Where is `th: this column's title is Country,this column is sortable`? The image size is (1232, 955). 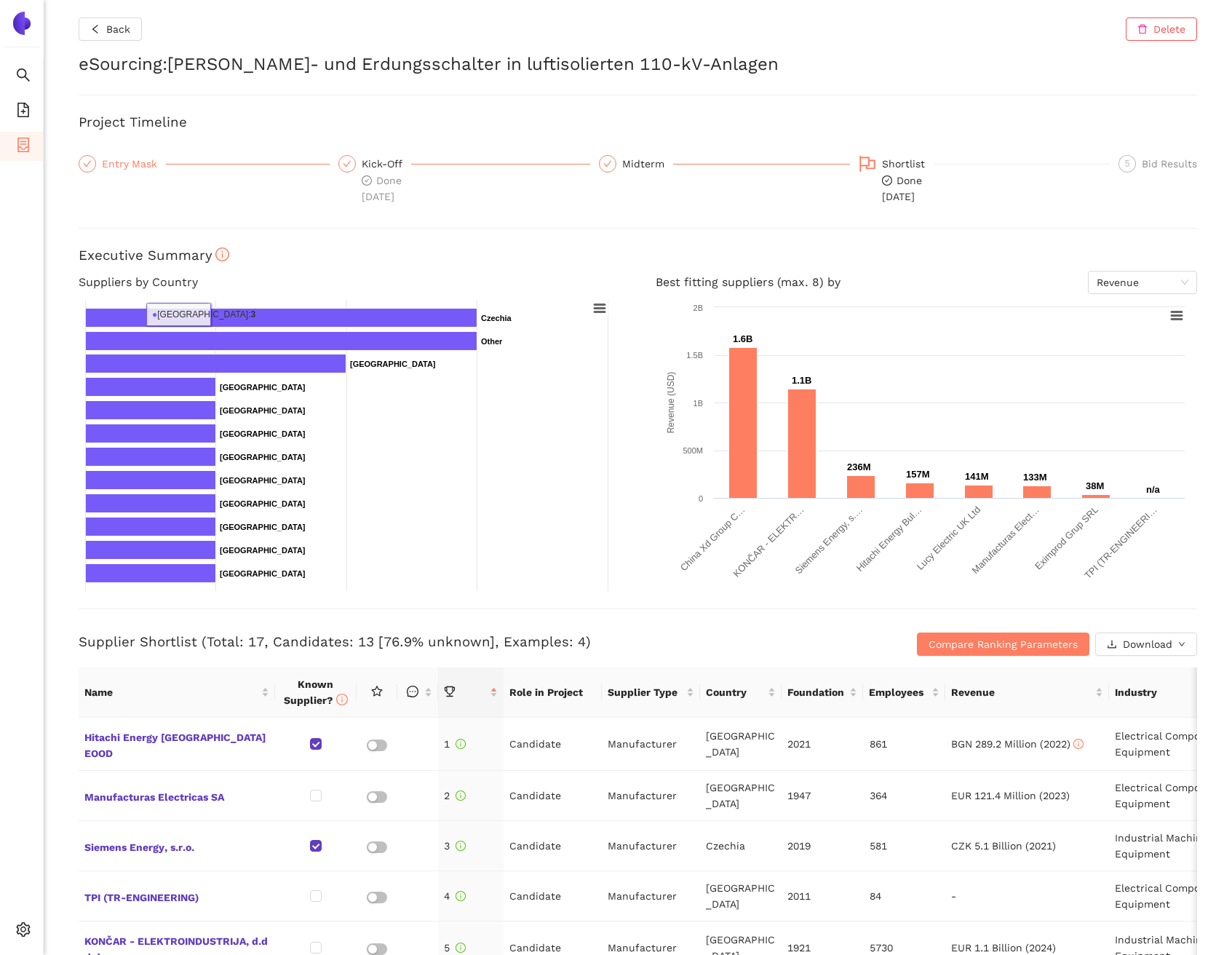 th: this column's title is Country,this column is sortable is located at coordinates (740, 692).